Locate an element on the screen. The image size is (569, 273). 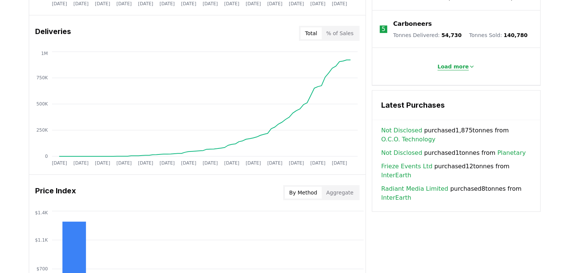
span: purchased 1 tonnes from is located at coordinates (453, 153).